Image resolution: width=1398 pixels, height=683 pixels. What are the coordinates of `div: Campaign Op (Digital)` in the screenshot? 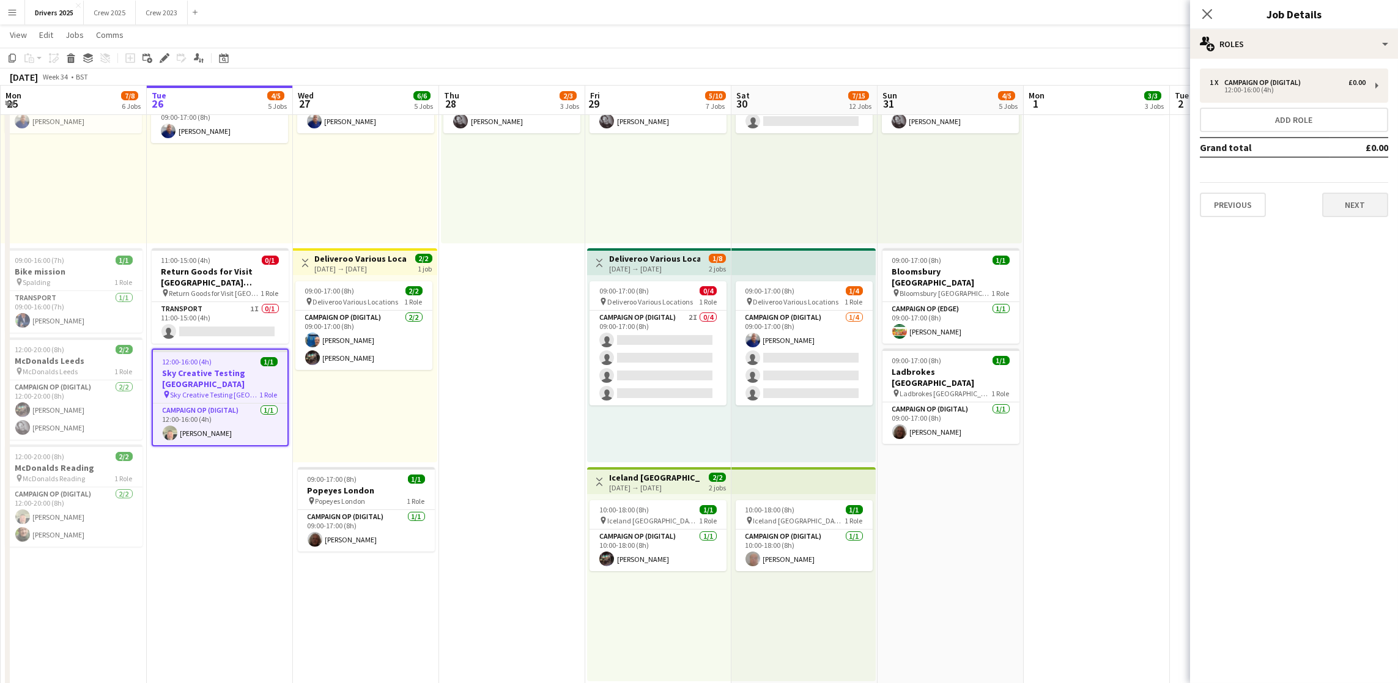 It's located at (1264, 83).